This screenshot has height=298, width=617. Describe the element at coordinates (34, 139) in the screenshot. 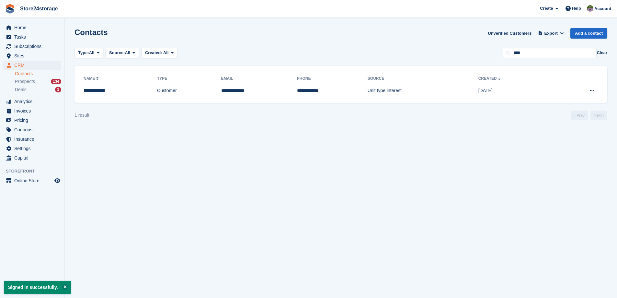

I see `span: Insurance` at that location.